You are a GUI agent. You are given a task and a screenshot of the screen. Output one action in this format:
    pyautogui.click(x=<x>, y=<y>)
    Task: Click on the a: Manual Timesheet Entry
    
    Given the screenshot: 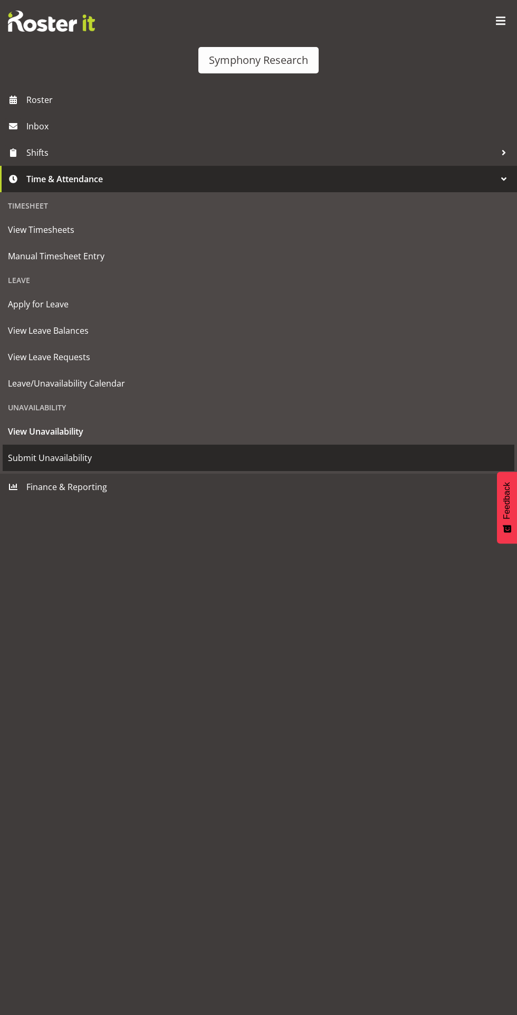 What is the action you would take?
    pyautogui.click(x=259, y=256)
    